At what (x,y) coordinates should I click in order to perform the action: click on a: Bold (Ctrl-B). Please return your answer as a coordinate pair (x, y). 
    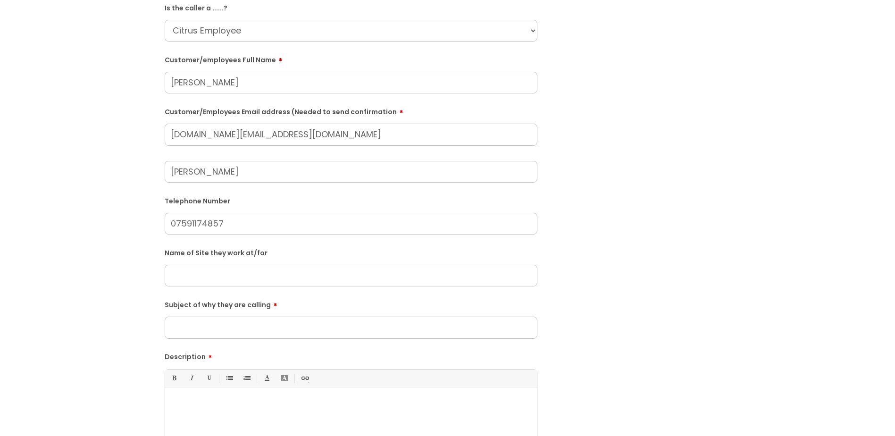
    Looking at the image, I should click on (174, 378).